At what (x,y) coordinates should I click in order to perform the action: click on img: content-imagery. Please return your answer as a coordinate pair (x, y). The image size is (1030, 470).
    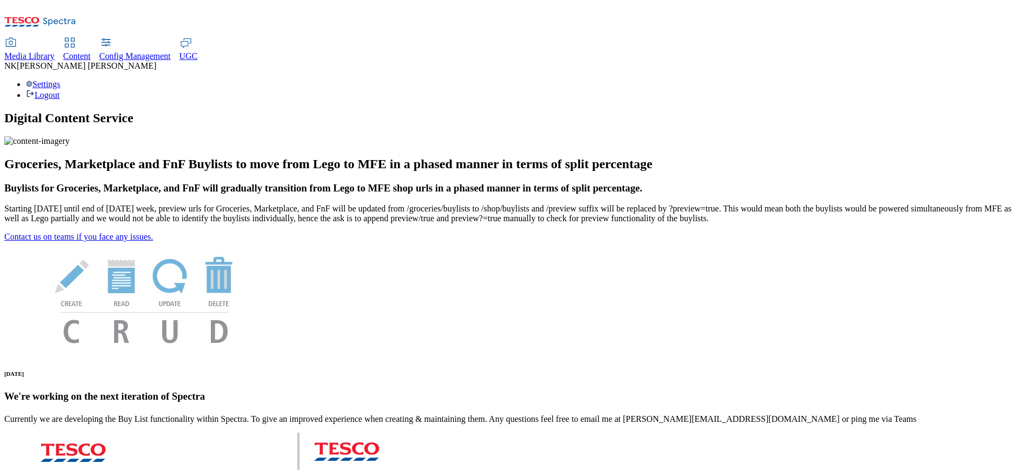
    Looking at the image, I should click on (37, 141).